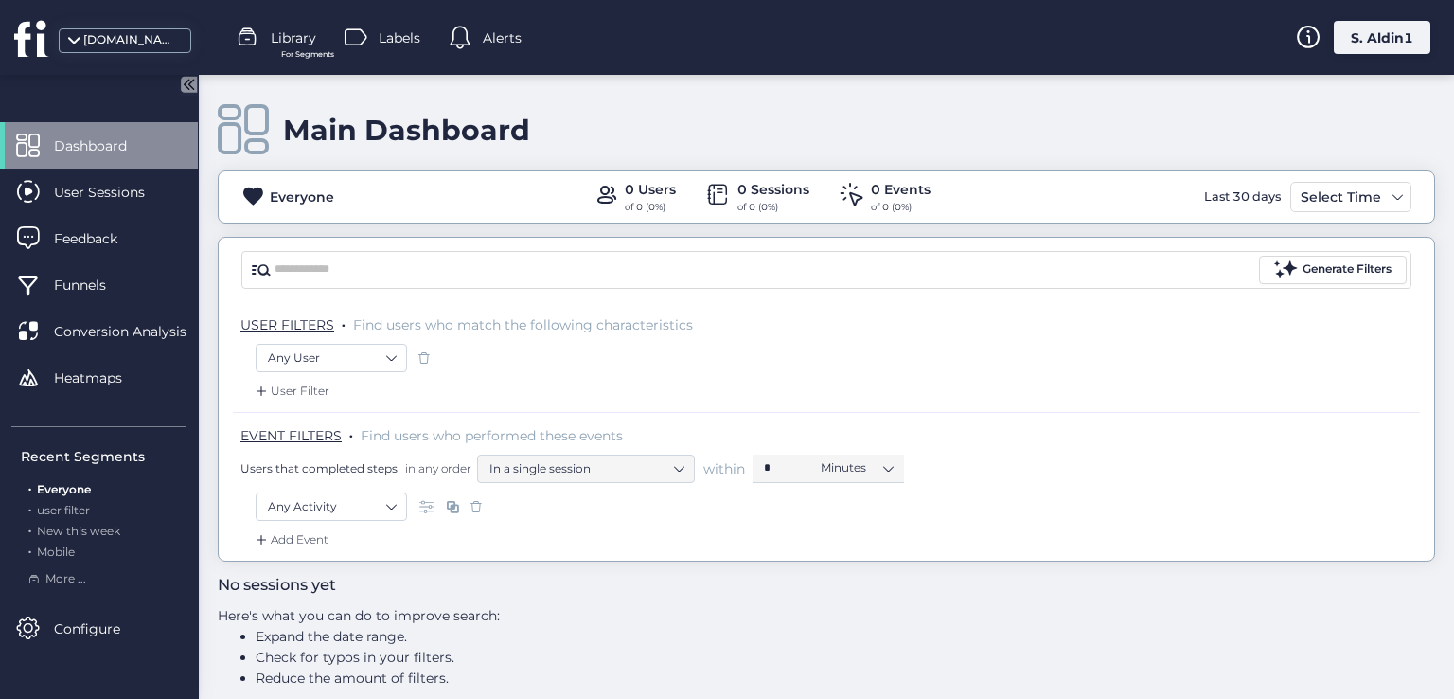 Image resolution: width=1454 pixels, height=699 pixels. Describe the element at coordinates (436, 468) in the screenshot. I see `span: in any order` at that location.